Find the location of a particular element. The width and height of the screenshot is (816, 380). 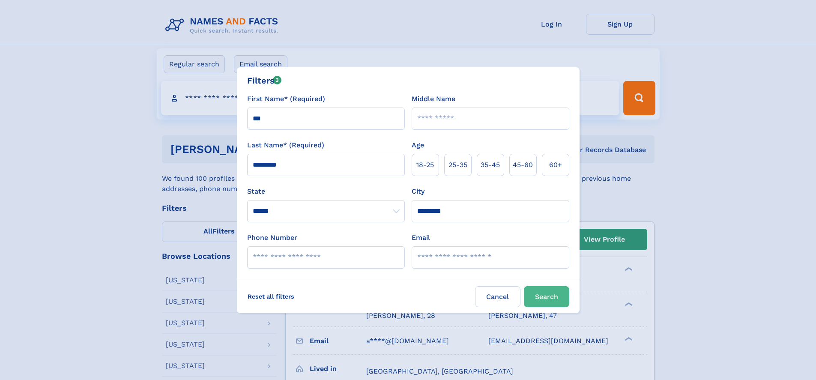

span: 60+ is located at coordinates (555, 165).